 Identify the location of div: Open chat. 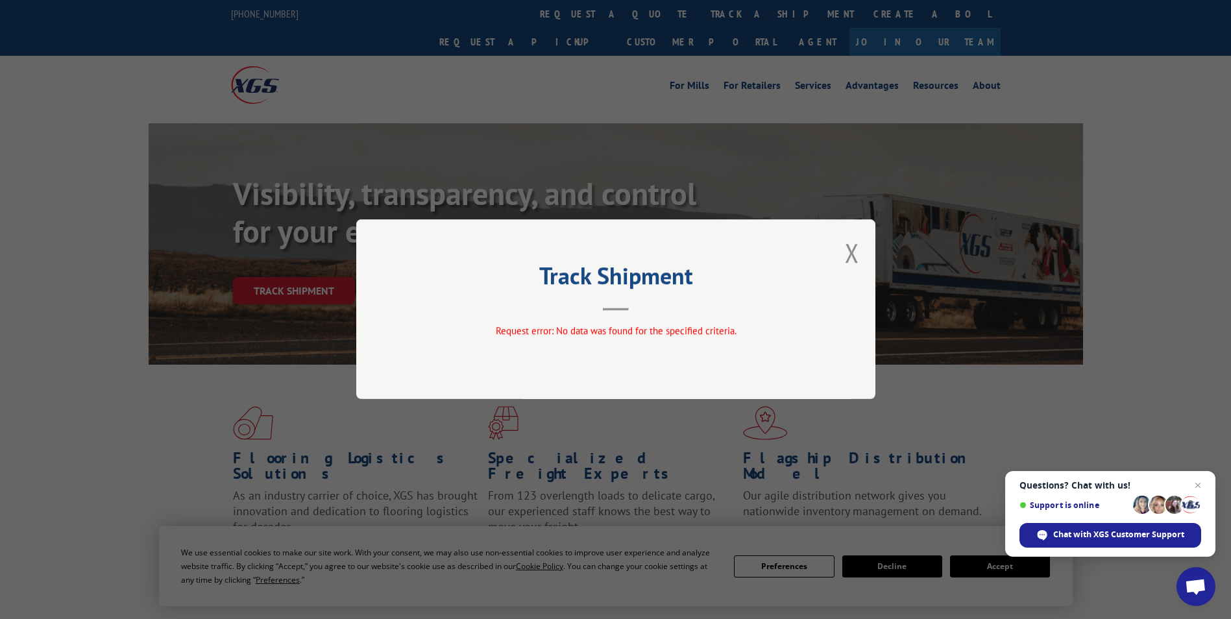
(1196, 587).